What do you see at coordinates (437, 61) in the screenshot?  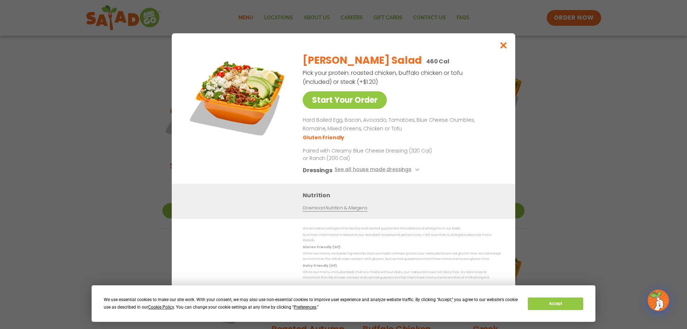 I see `p: 460 Cal` at bounding box center [437, 61].